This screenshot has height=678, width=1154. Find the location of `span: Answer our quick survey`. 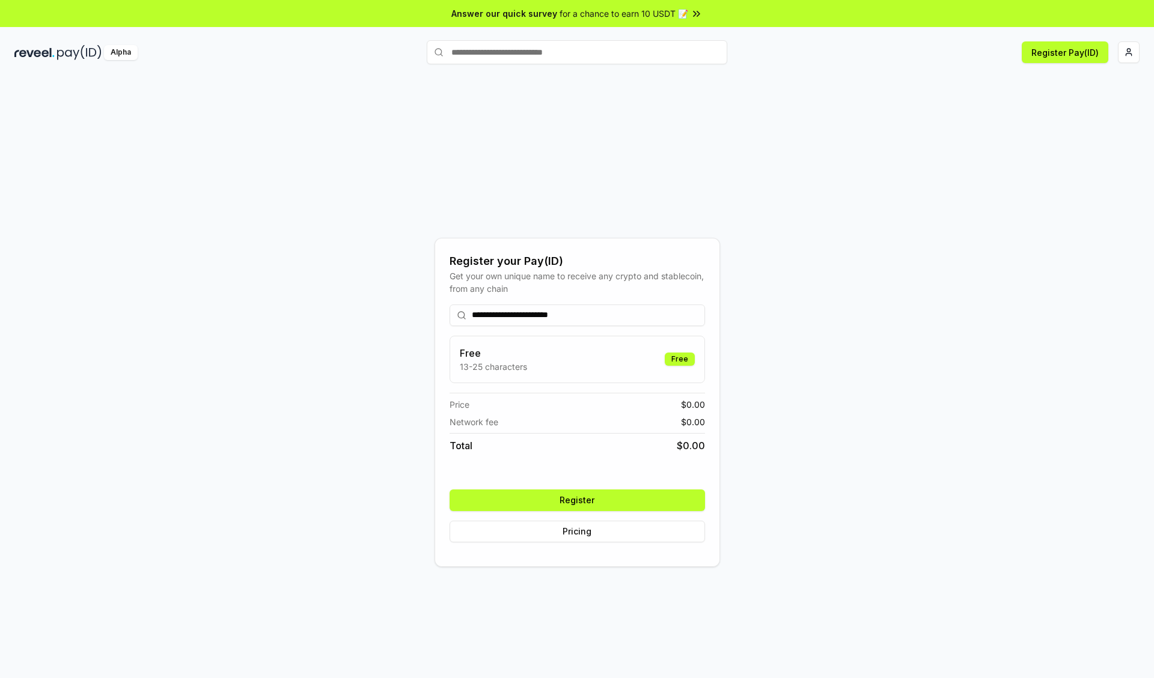

span: Answer our quick survey is located at coordinates (504, 13).